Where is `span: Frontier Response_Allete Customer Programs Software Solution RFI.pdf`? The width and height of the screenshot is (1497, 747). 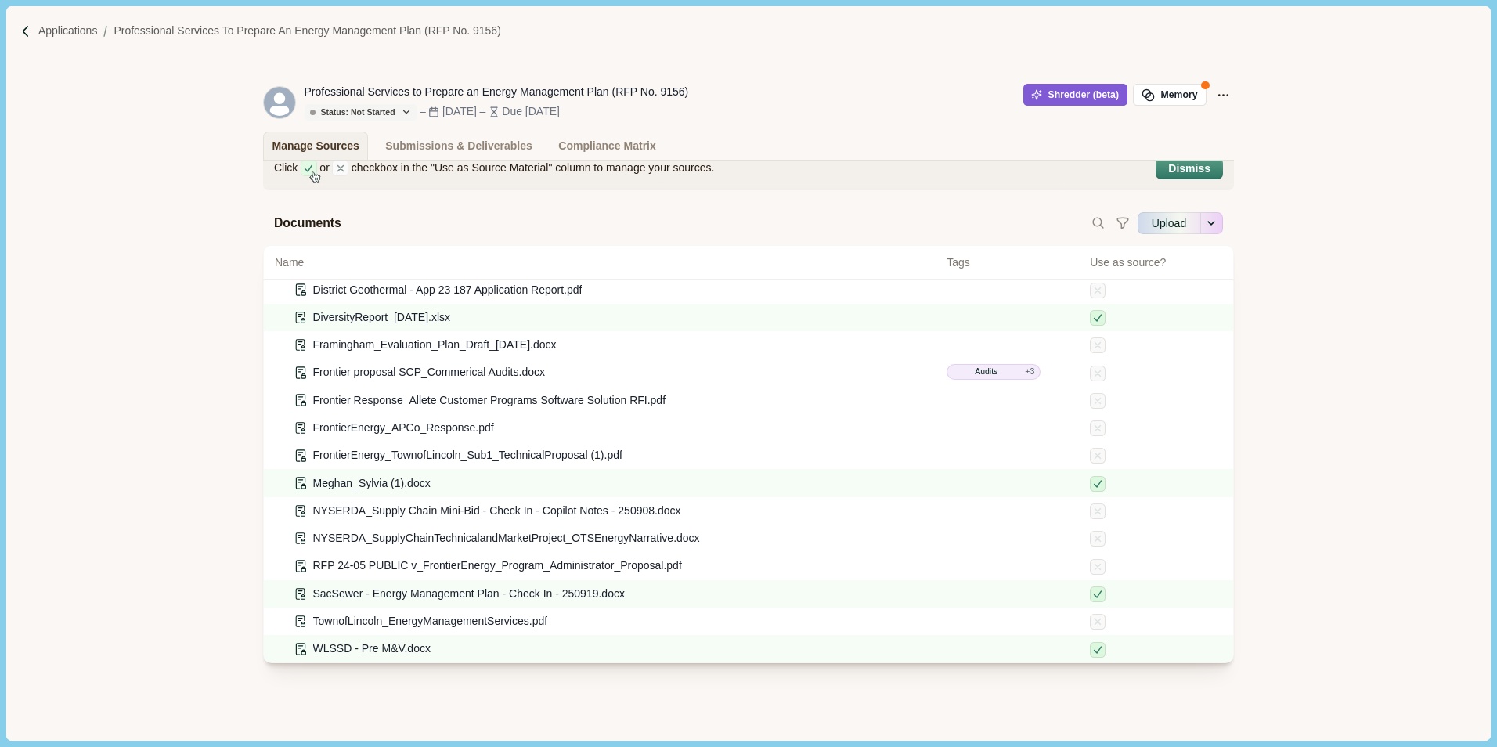
span: Frontier Response_Allete Customer Programs Software Solution RFI.pdf is located at coordinates (489, 400).